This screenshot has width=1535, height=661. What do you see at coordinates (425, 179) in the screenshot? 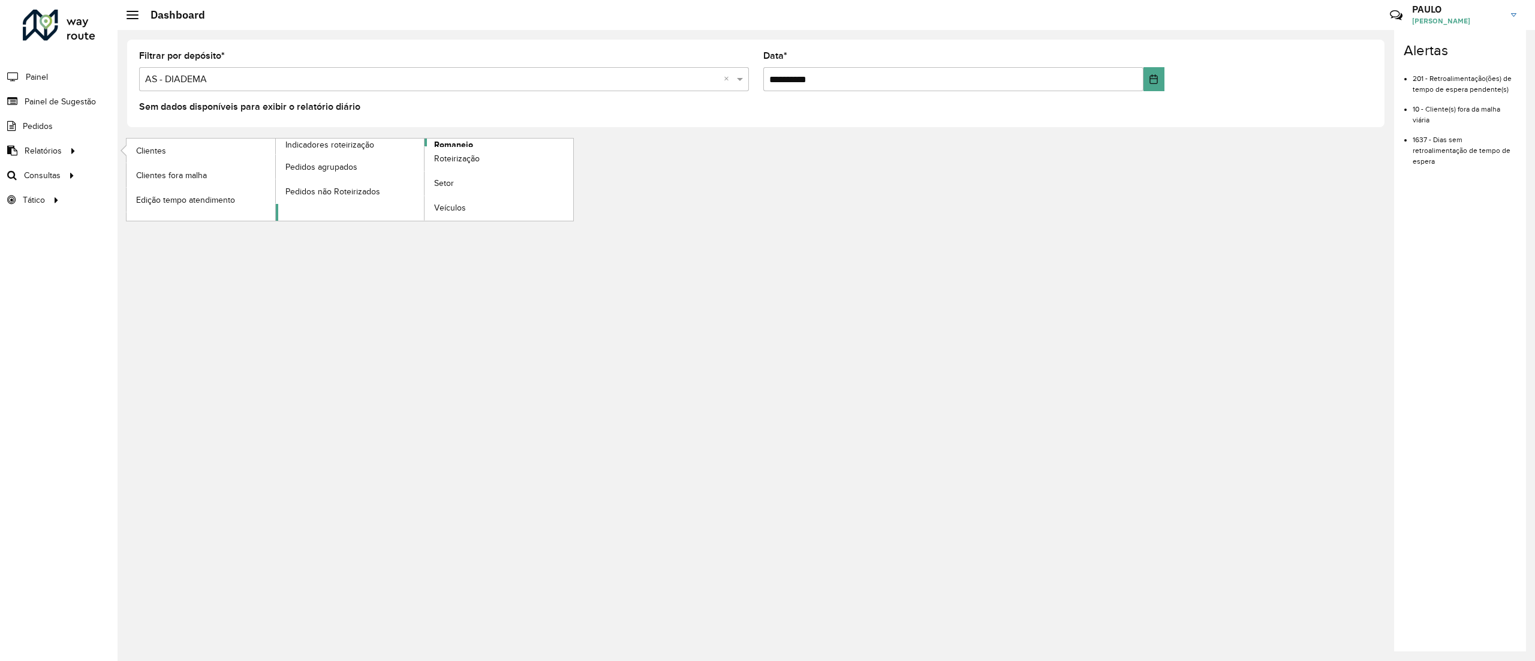
I see `a: Romaneio` at bounding box center [425, 179].